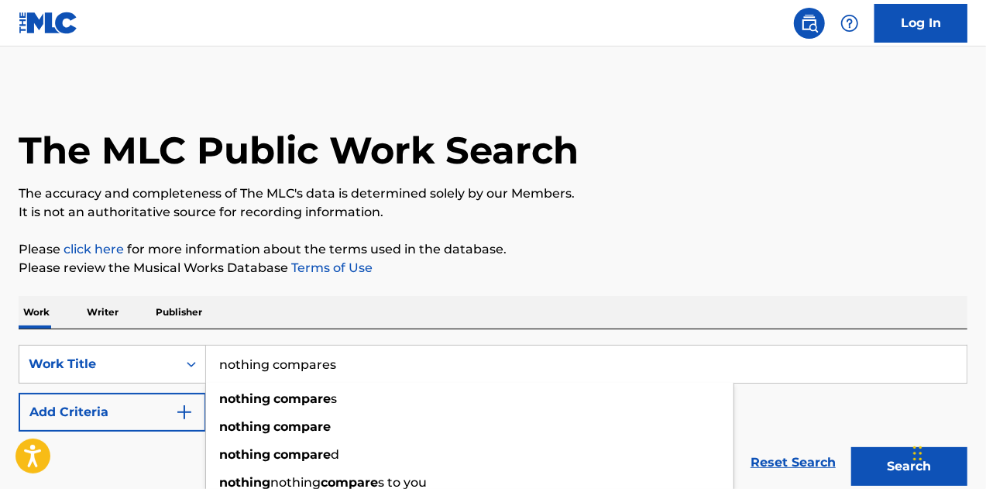 This screenshot has height=489, width=986. What do you see at coordinates (102, 312) in the screenshot?
I see `p: Writer` at bounding box center [102, 312].